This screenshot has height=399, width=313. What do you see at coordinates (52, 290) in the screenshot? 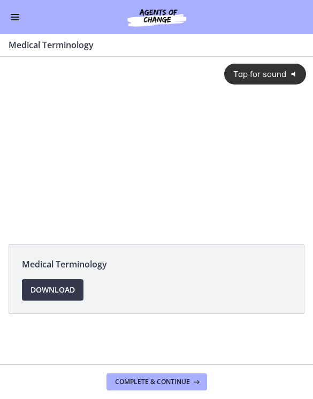
I see `a: Download` at bounding box center [52, 290].